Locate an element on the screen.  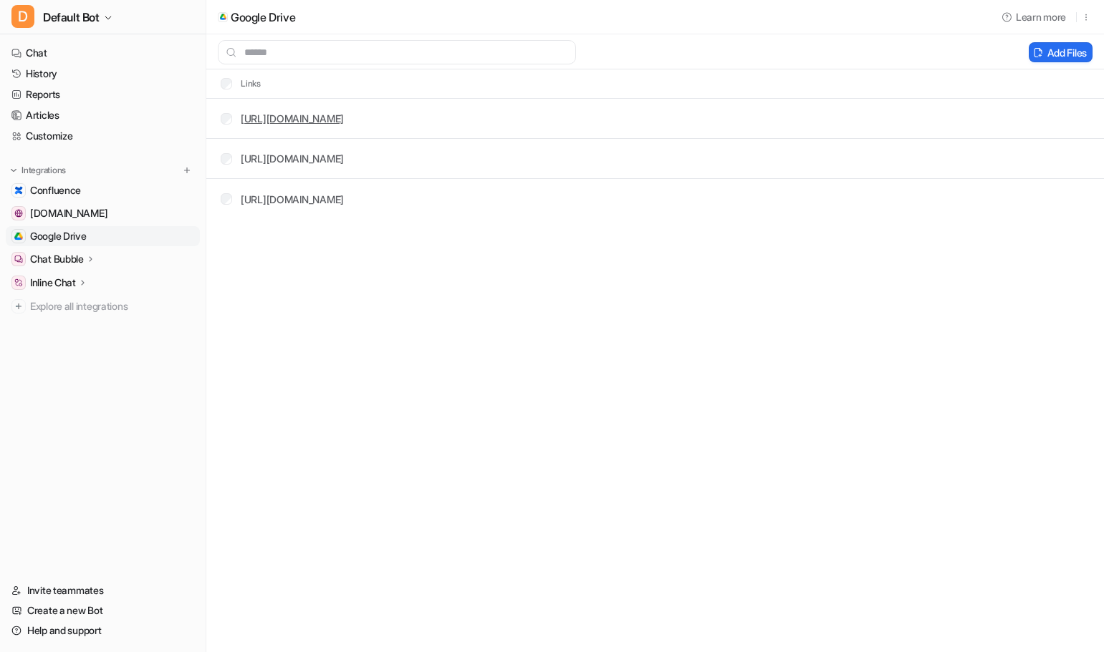
span: Google Drive is located at coordinates (58, 236).